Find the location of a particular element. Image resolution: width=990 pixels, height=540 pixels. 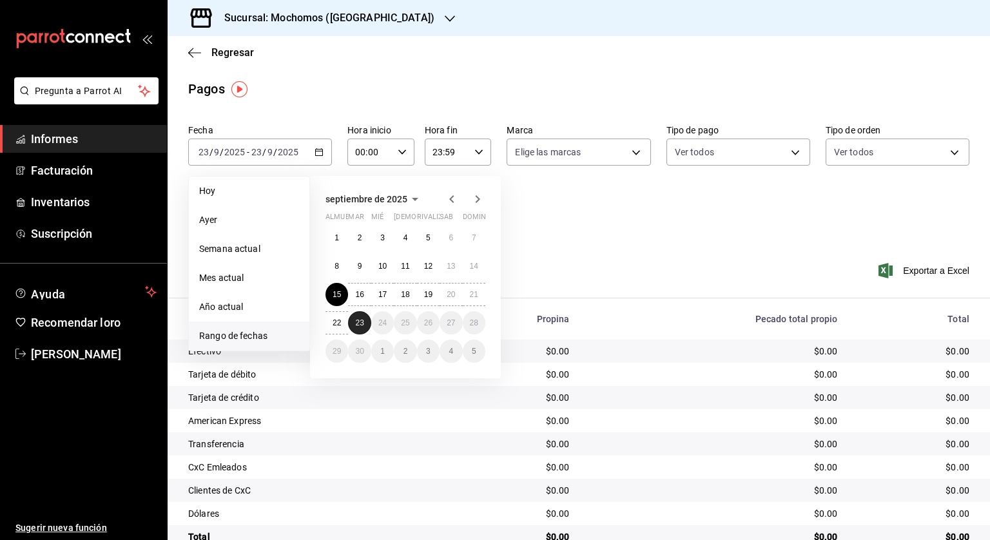

abbr: miércoles is located at coordinates (377, 219).